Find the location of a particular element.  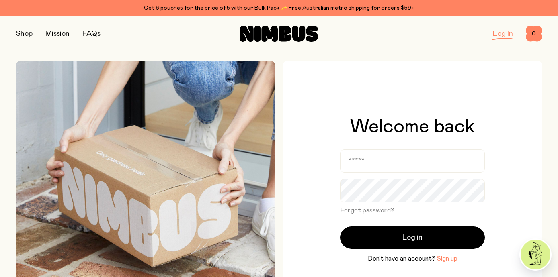

button: 0 is located at coordinates (534, 34).